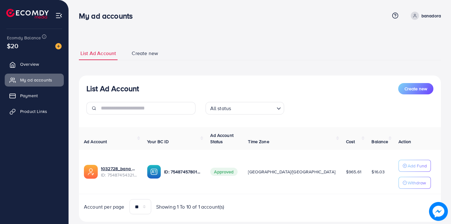 The width and height of the screenshot is (451, 224). I want to click on a: banadora, so click(425, 16).